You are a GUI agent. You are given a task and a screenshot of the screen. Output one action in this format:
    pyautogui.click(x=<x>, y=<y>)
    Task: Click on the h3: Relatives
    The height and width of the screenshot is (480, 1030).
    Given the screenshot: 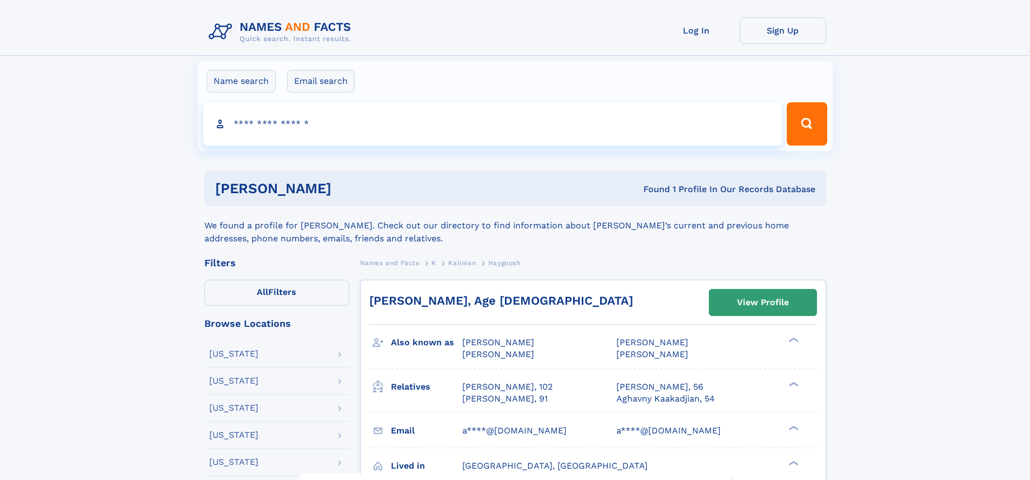 What is the action you would take?
    pyautogui.click(x=427, y=387)
    